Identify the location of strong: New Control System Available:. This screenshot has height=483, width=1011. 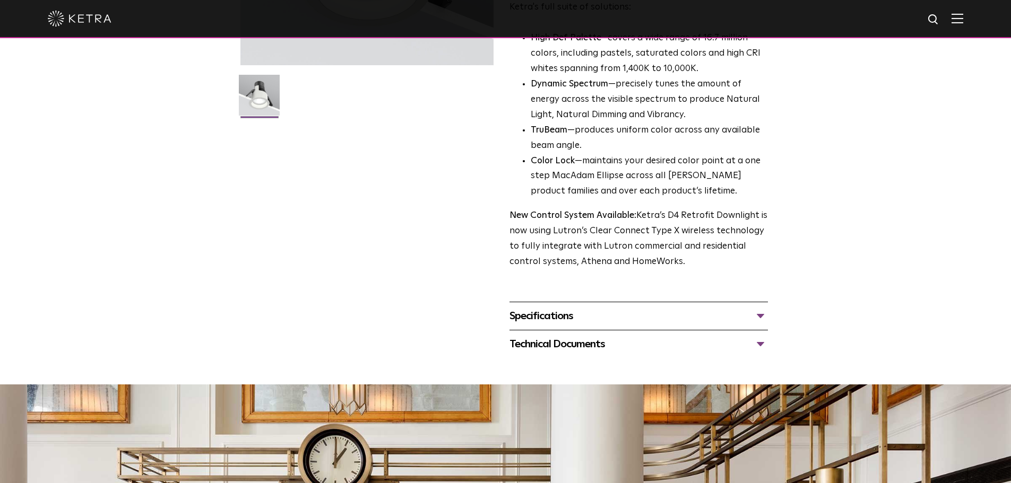
(573, 215).